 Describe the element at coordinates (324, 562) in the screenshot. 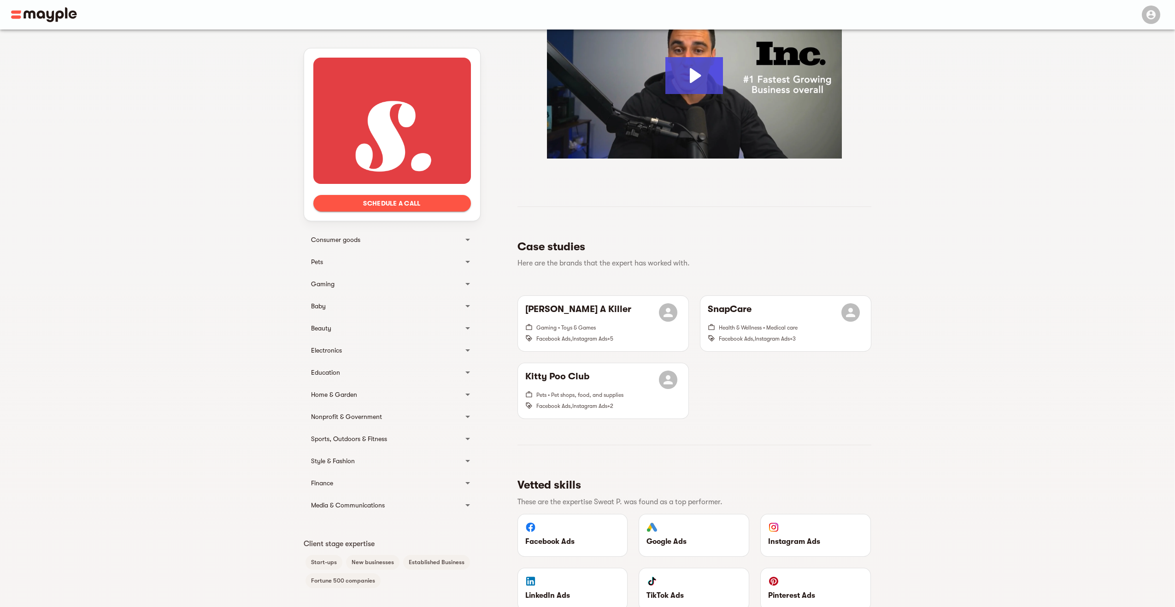

I see `span: Start-ups` at that location.